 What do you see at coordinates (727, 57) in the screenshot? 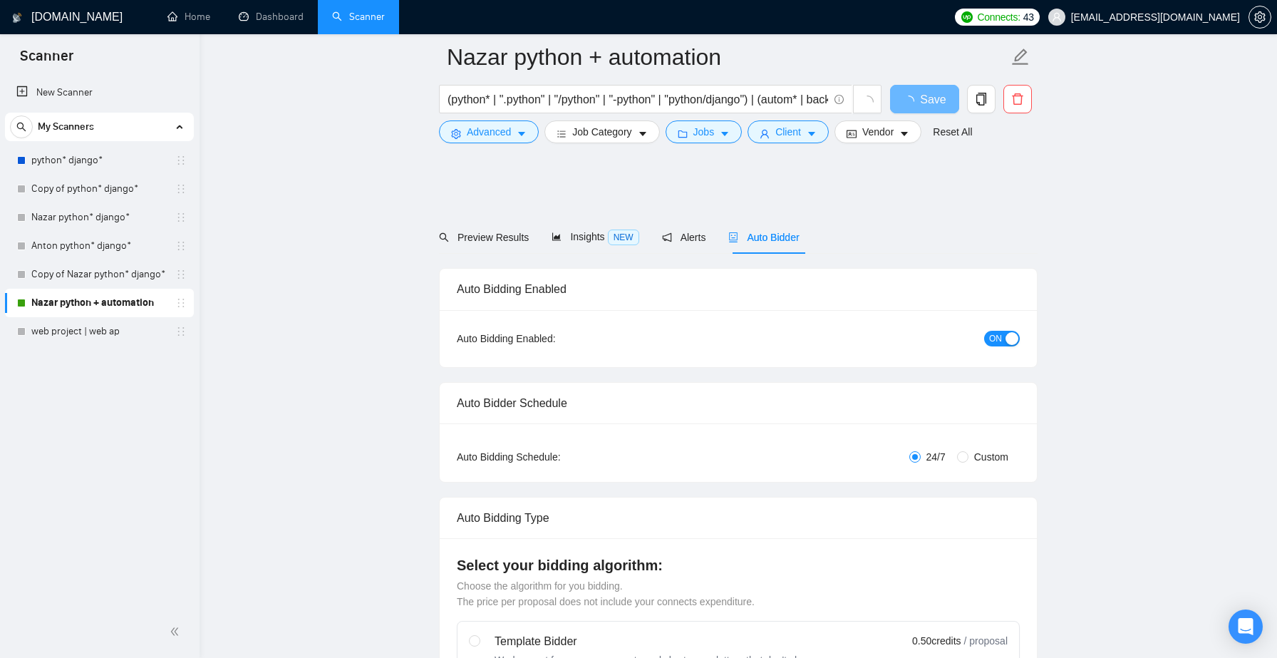
I see `input: Scanner name...` at bounding box center [727, 57].